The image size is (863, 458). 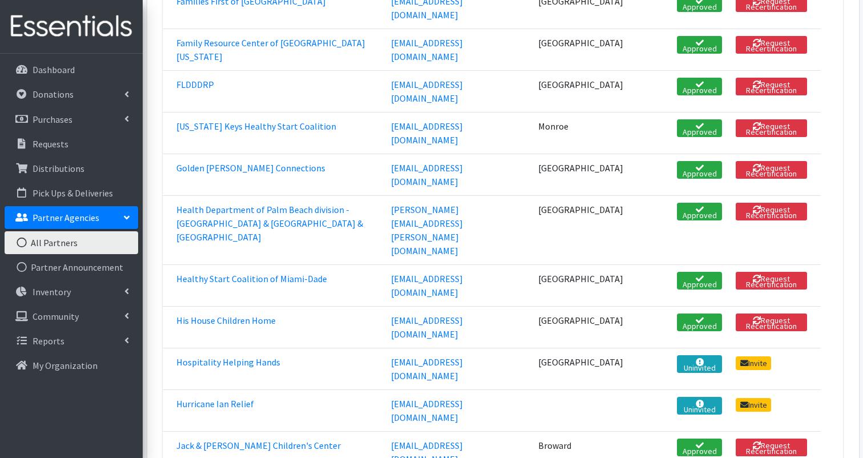 What do you see at coordinates (51, 292) in the screenshot?
I see `p: Inventory` at bounding box center [51, 292].